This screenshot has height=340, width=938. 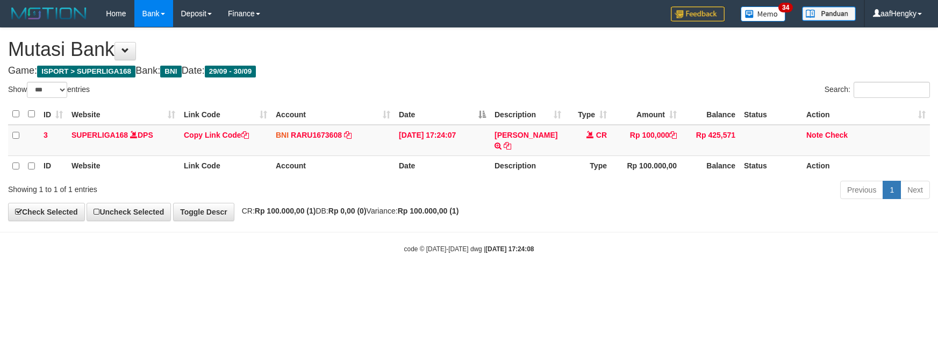 What do you see at coordinates (333, 114) in the screenshot?
I see `th: Account: activate to sort column ascending` at bounding box center [333, 114].